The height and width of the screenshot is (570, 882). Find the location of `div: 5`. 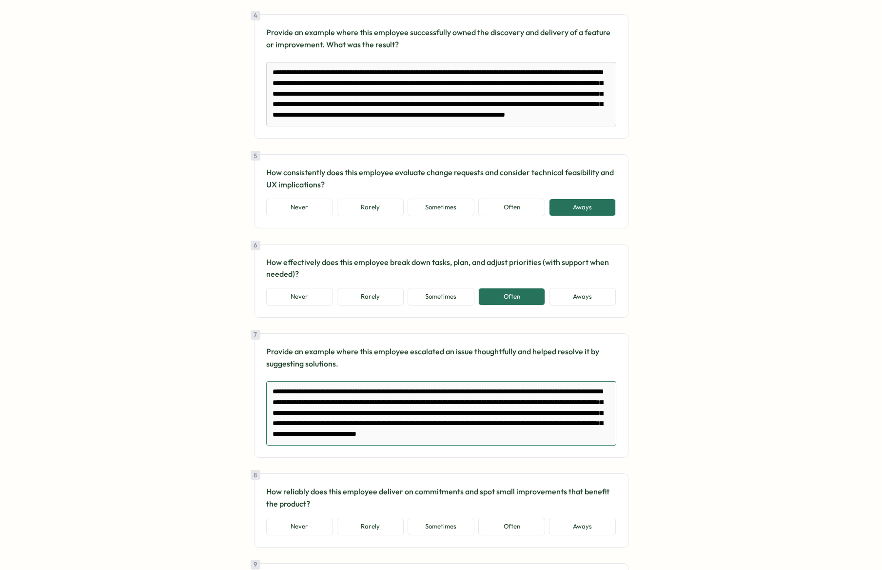

div: 5 is located at coordinates (256, 156).